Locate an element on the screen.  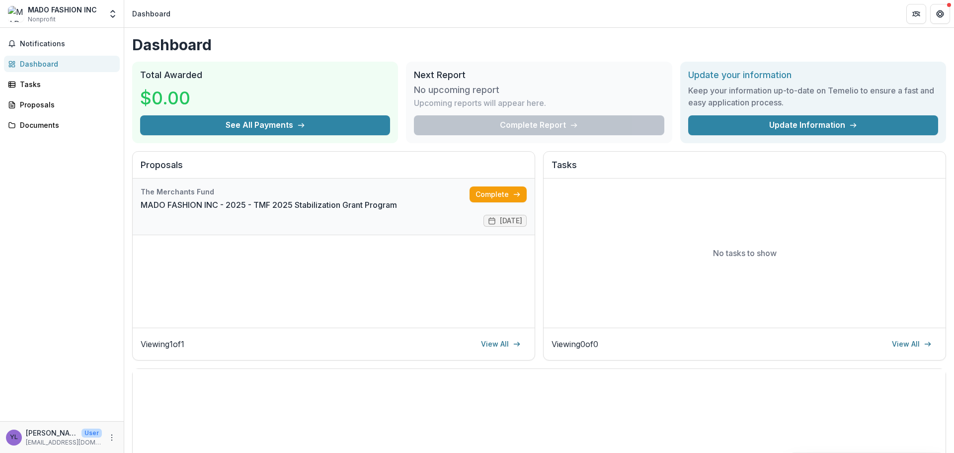
nav: breadcrumb is located at coordinates (151, 13).